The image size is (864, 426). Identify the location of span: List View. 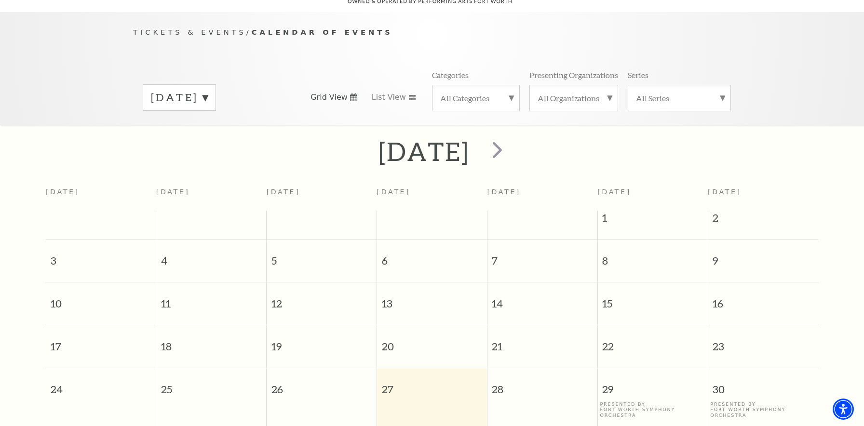
(389, 97).